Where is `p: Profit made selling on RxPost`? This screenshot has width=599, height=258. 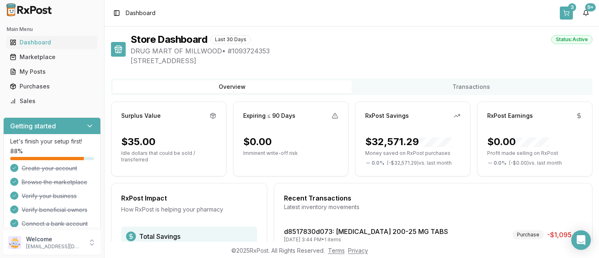 p: Profit made selling on RxPost is located at coordinates (535, 153).